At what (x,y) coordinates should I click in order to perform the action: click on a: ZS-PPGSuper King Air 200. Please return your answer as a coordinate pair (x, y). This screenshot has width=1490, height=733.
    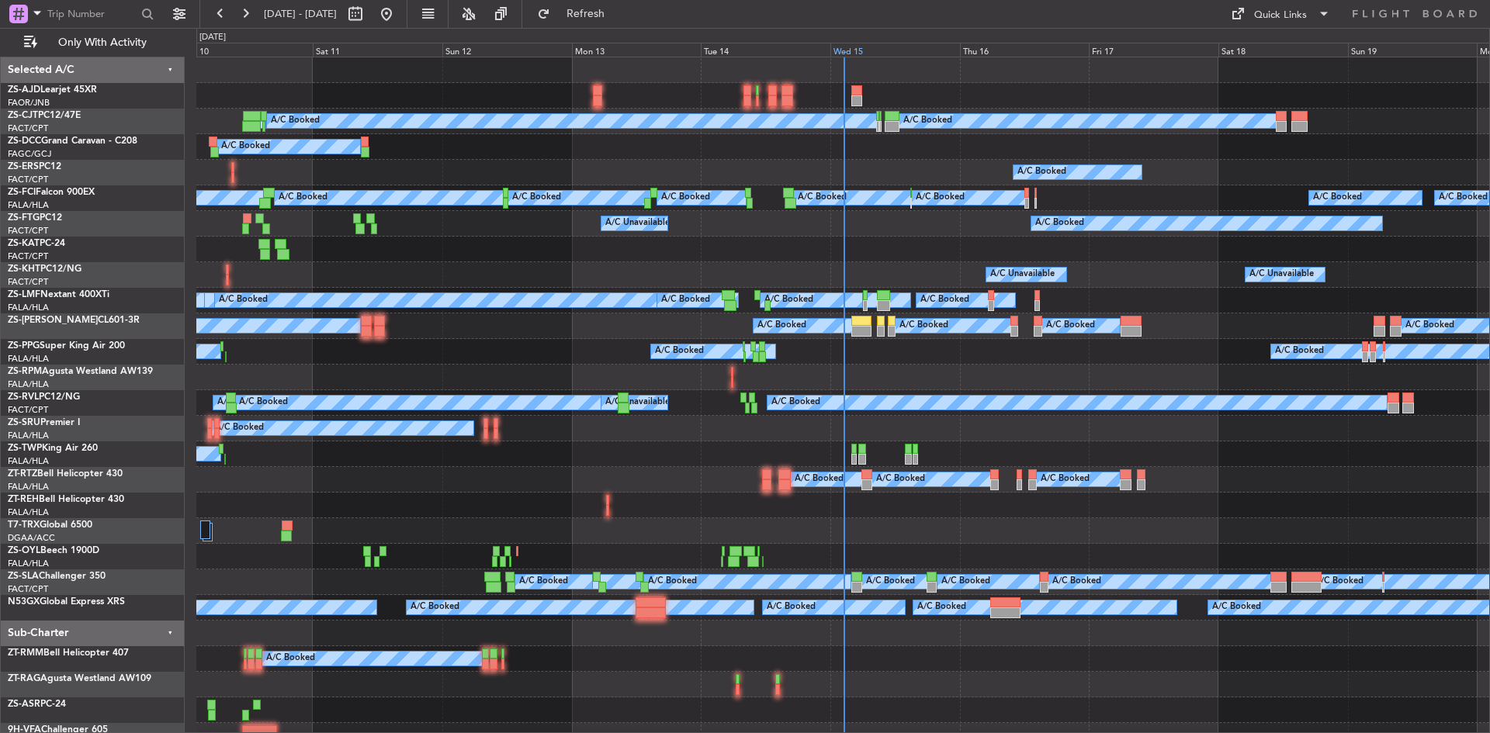
    Looking at the image, I should click on (66, 346).